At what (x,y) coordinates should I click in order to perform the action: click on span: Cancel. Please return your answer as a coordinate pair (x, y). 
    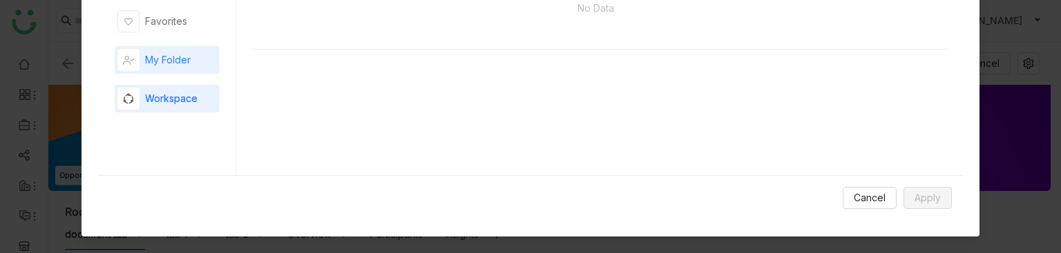
    Looking at the image, I should click on (870, 198).